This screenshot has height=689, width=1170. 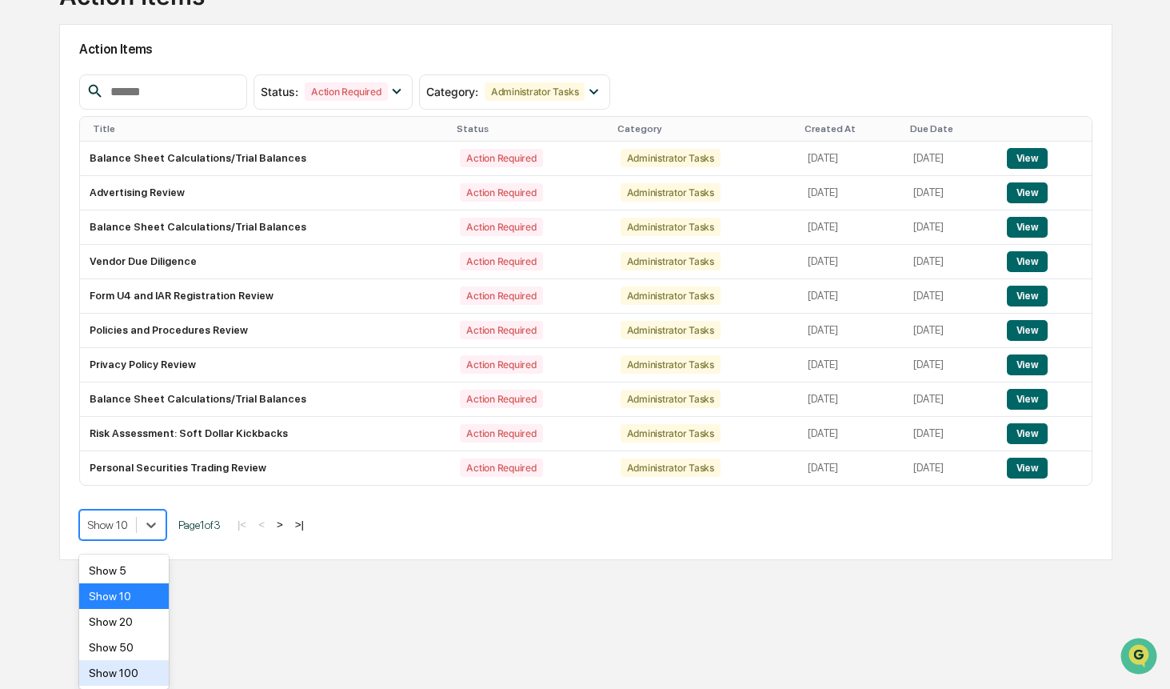 What do you see at coordinates (124, 596) in the screenshot?
I see `div: Show 10` at bounding box center [124, 596].